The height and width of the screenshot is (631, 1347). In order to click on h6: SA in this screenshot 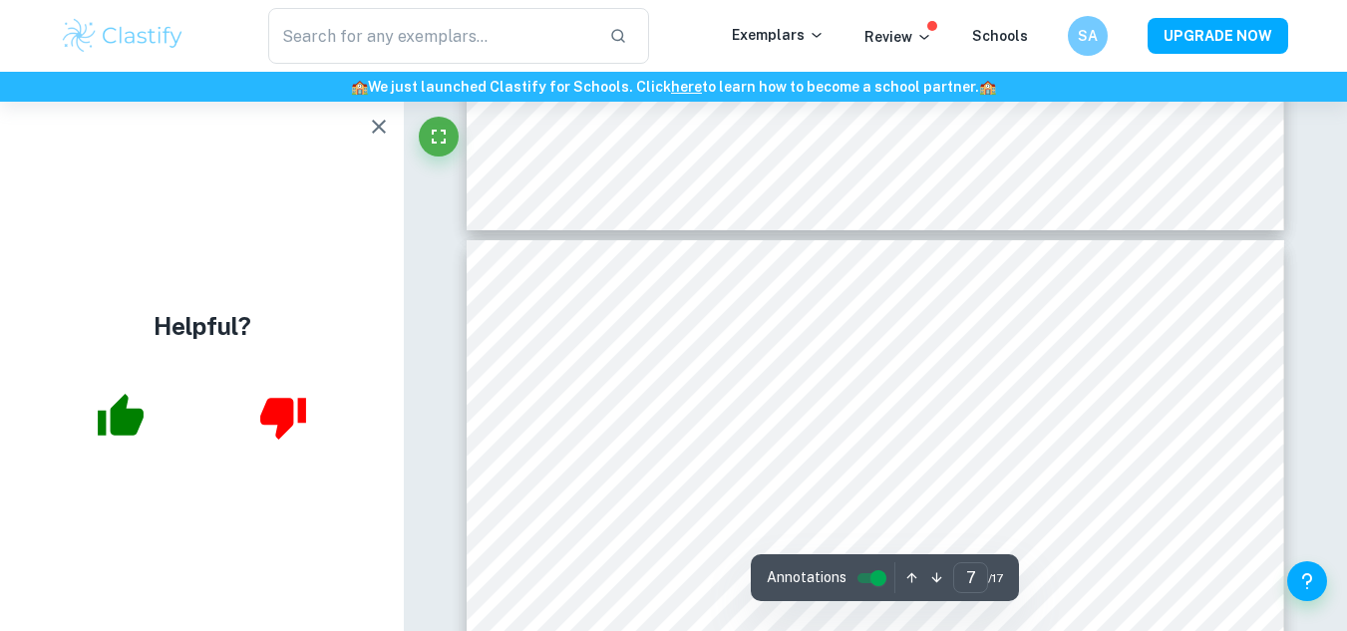, I will do `click(1086, 36)`.